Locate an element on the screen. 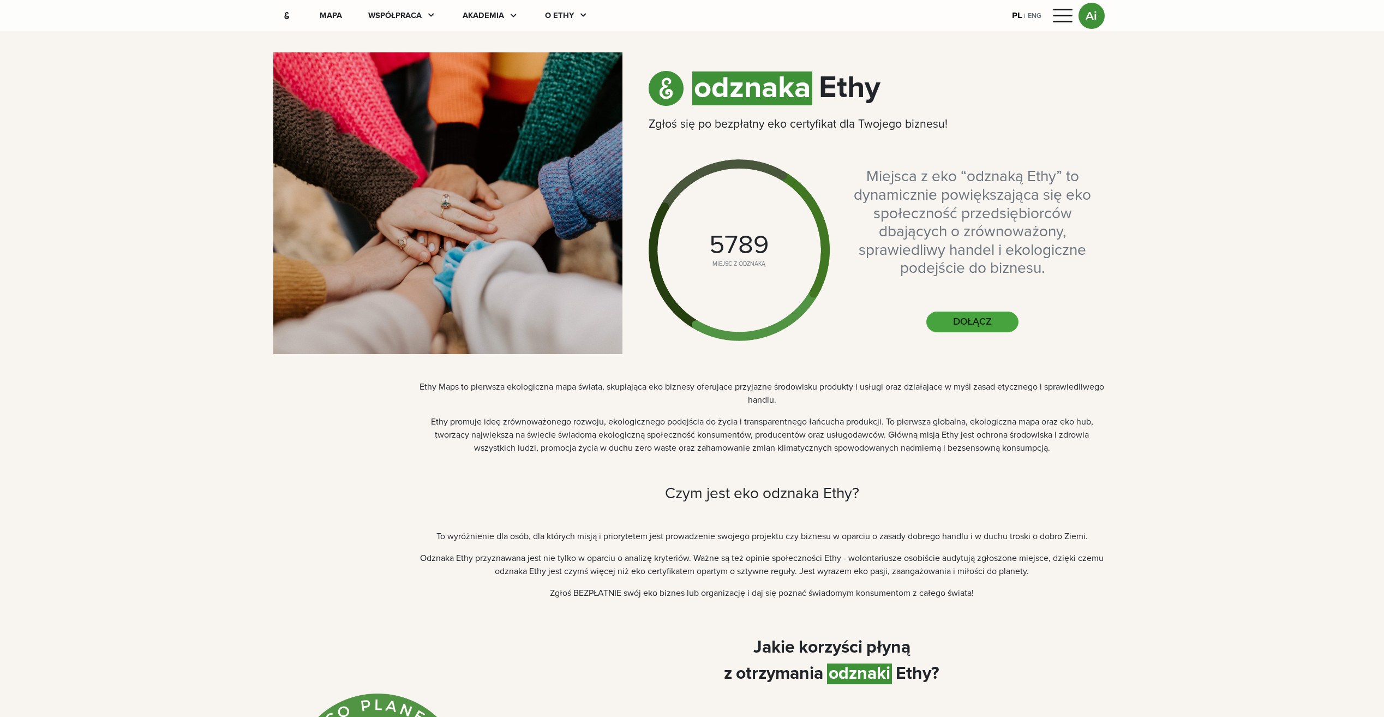 The image size is (1384, 717). div: mapa is located at coordinates (331, 16).